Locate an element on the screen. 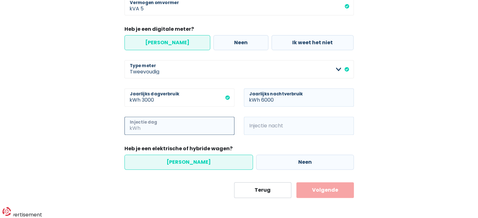  legend: Heb je een digitale meter? is located at coordinates (239, 30).